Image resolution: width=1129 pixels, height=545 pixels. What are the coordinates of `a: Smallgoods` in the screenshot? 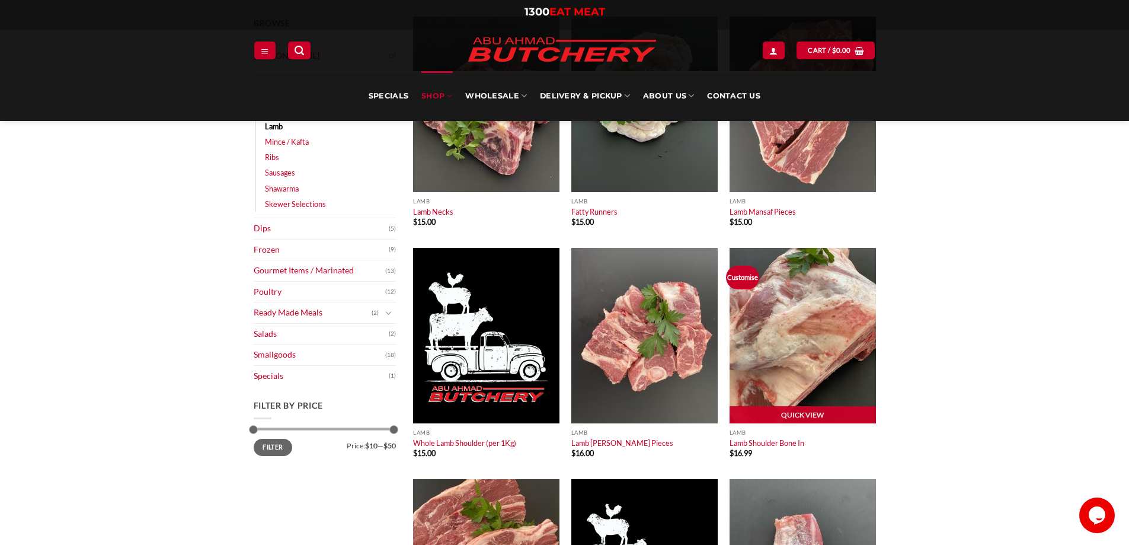 It's located at (319, 354).